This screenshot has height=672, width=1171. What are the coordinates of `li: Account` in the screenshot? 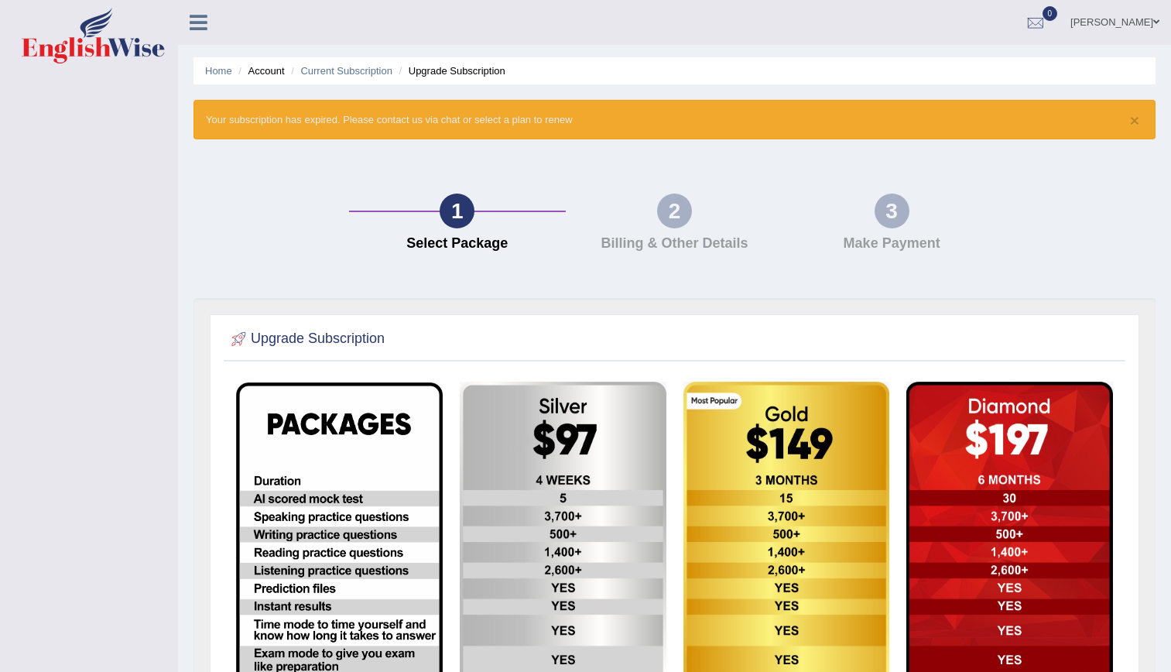 It's located at (259, 70).